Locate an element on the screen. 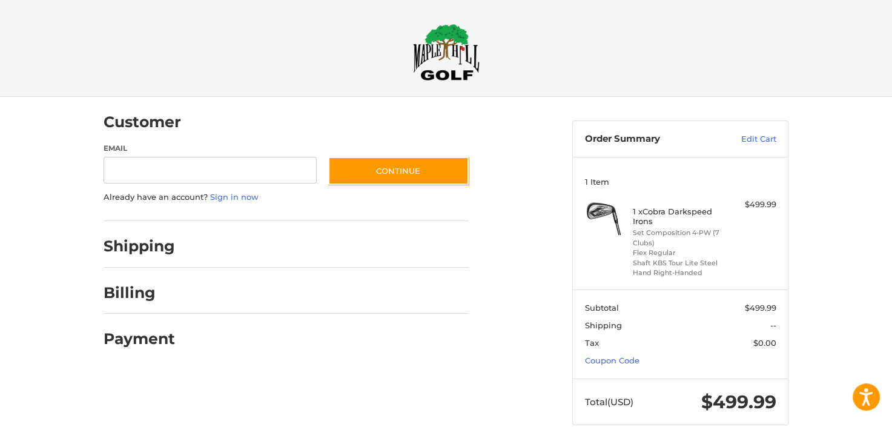 The height and width of the screenshot is (447, 892). li: Flex Regular is located at coordinates (679, 253).